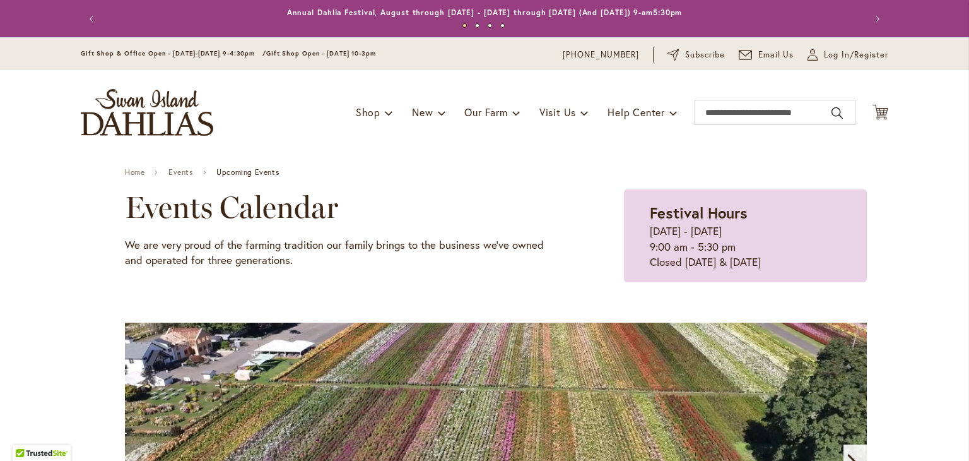 This screenshot has height=461, width=969. I want to click on span: Our Farm, so click(486, 112).